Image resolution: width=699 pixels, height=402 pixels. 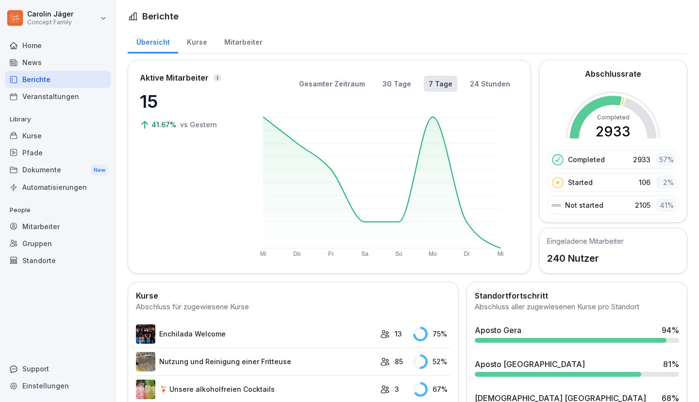 I want to click on button: 30 Tage, so click(x=396, y=83).